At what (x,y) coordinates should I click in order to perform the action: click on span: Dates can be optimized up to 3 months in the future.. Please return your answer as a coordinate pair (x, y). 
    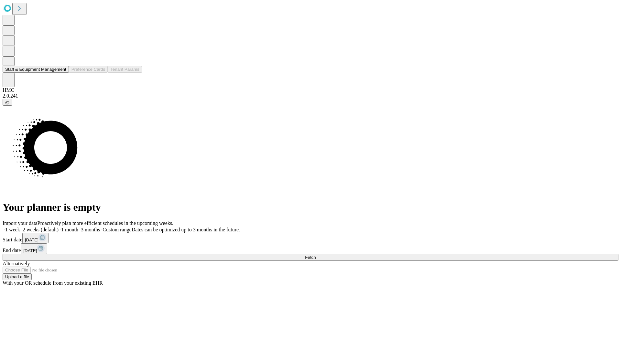
    Looking at the image, I should click on (186, 229).